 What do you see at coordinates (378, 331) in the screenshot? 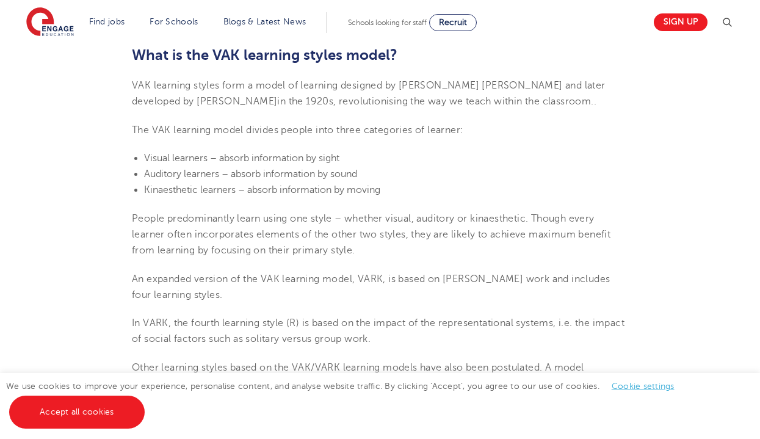
I see `span: In VARK, the fourth learning style (R) is based on the impact of the representational systems, i....` at bounding box center [378, 331].